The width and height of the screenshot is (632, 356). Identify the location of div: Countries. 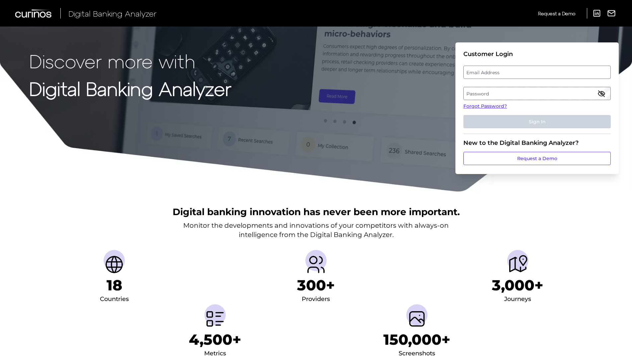
(114, 300).